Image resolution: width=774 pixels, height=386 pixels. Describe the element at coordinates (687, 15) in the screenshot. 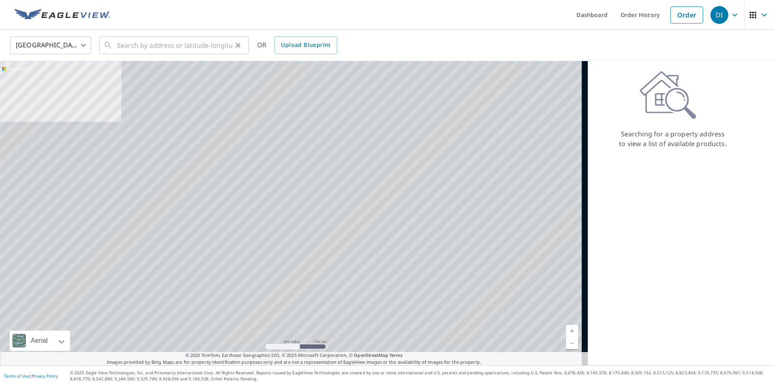

I see `a: Order` at that location.